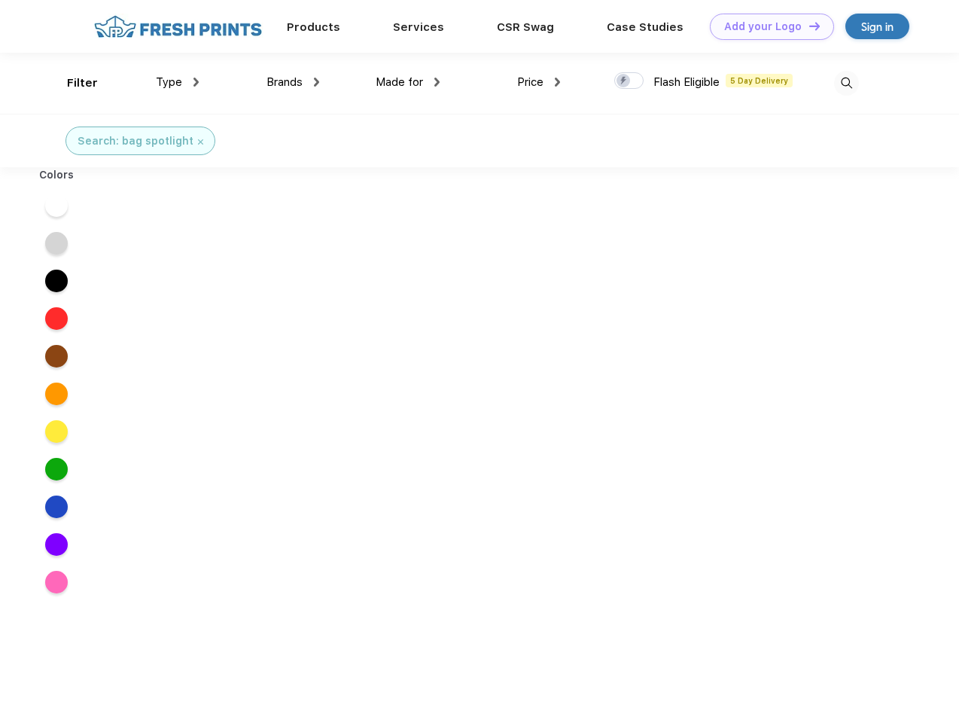  Describe the element at coordinates (56, 175) in the screenshot. I see `div: Colors` at that location.